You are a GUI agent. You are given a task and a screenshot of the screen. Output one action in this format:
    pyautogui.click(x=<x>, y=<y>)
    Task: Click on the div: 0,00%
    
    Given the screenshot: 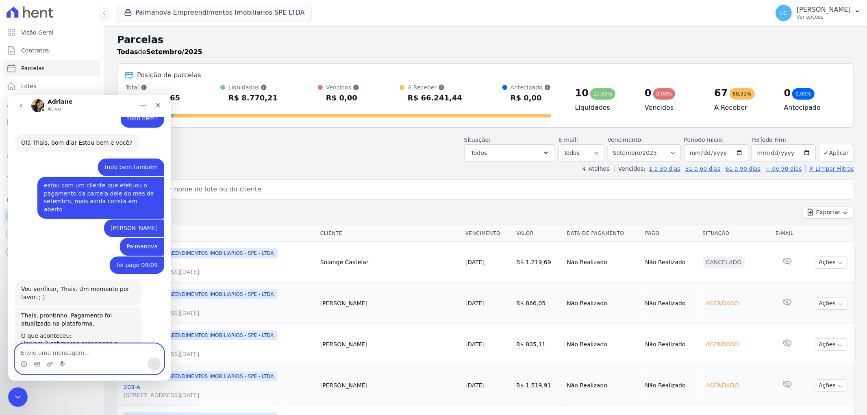 What is the action you would take?
    pyautogui.click(x=803, y=94)
    